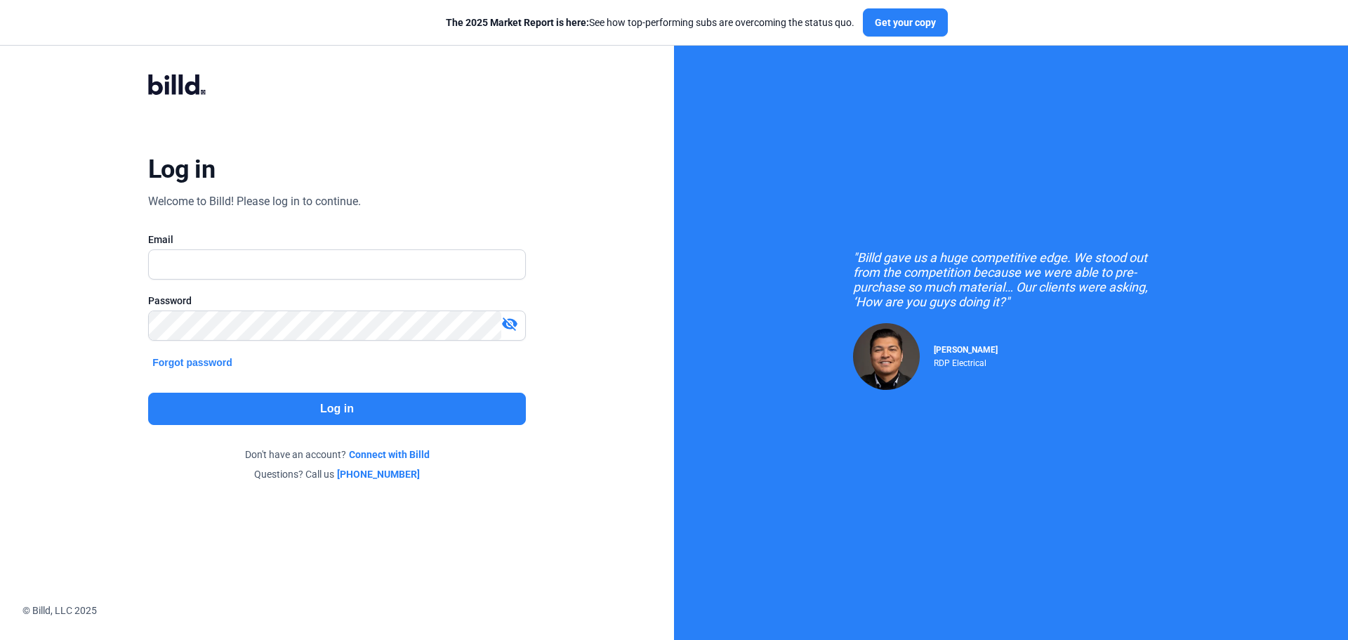  I want to click on mat-icon: visibility_off, so click(510, 324).